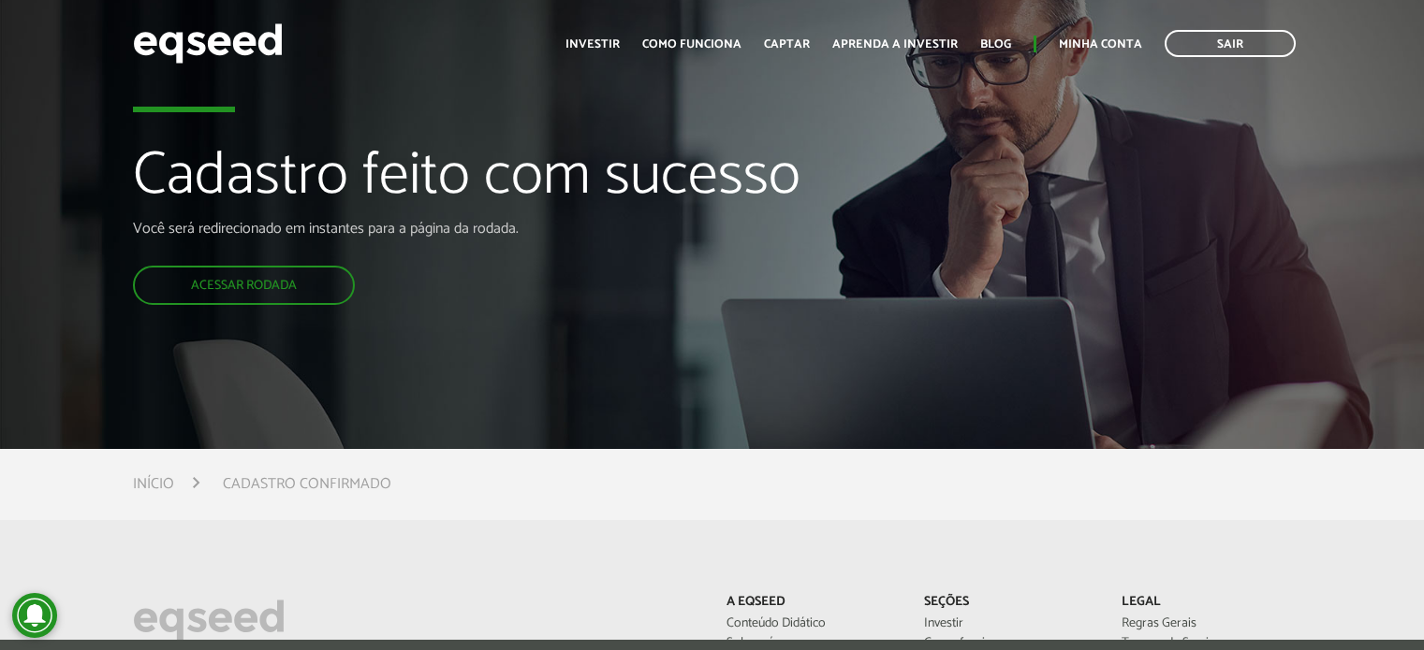 This screenshot has height=650, width=1424. I want to click on a: Minha conta, so click(1100, 44).